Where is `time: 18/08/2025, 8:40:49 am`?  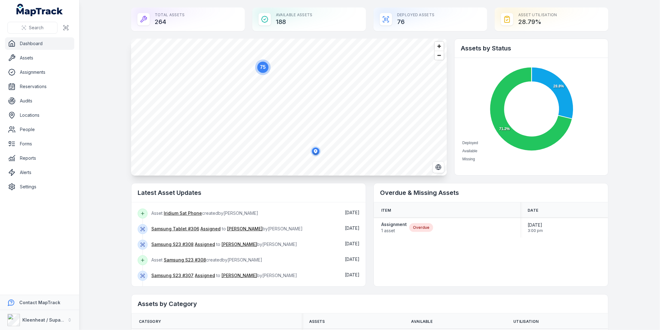
time: 18/08/2025, 8:40:49 am is located at coordinates (352, 259).